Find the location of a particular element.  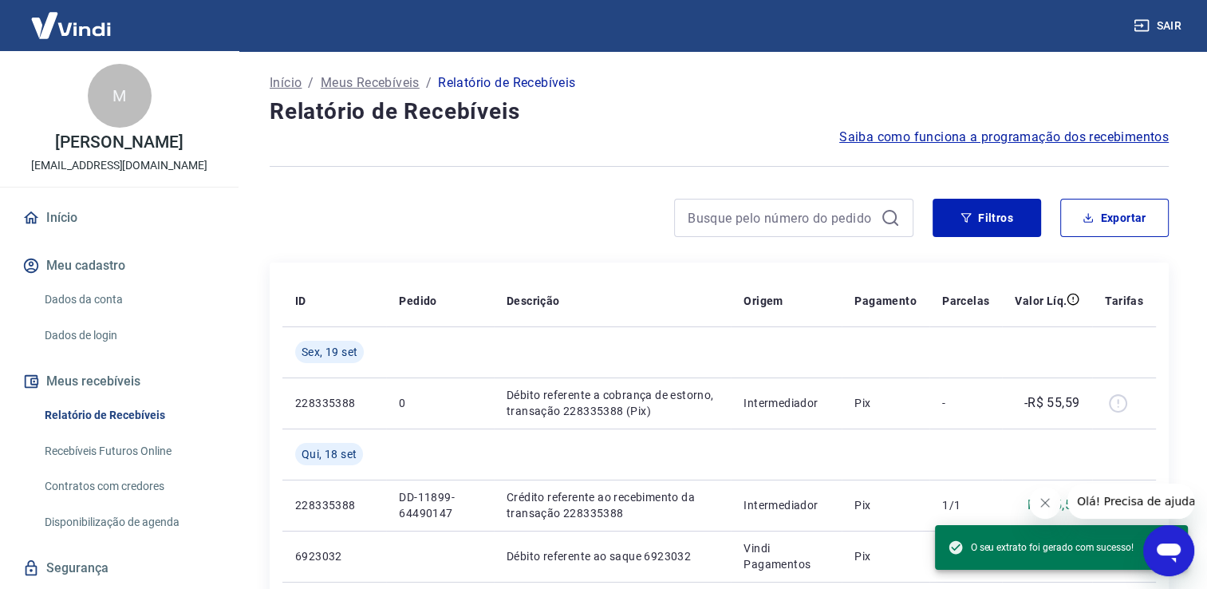

a: Disponibilização de agenda is located at coordinates (128, 522).